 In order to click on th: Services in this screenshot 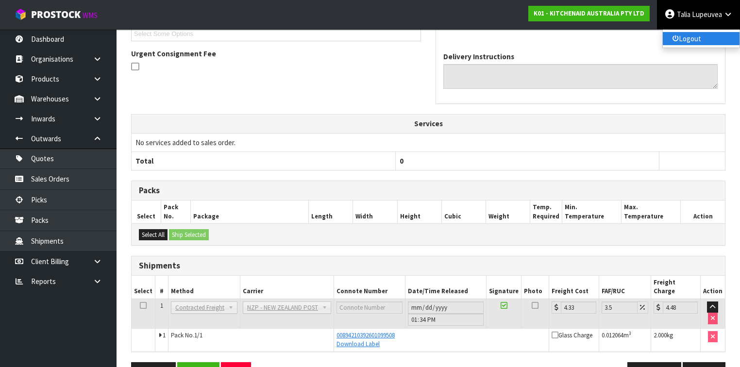, I will do `click(428, 124)`.